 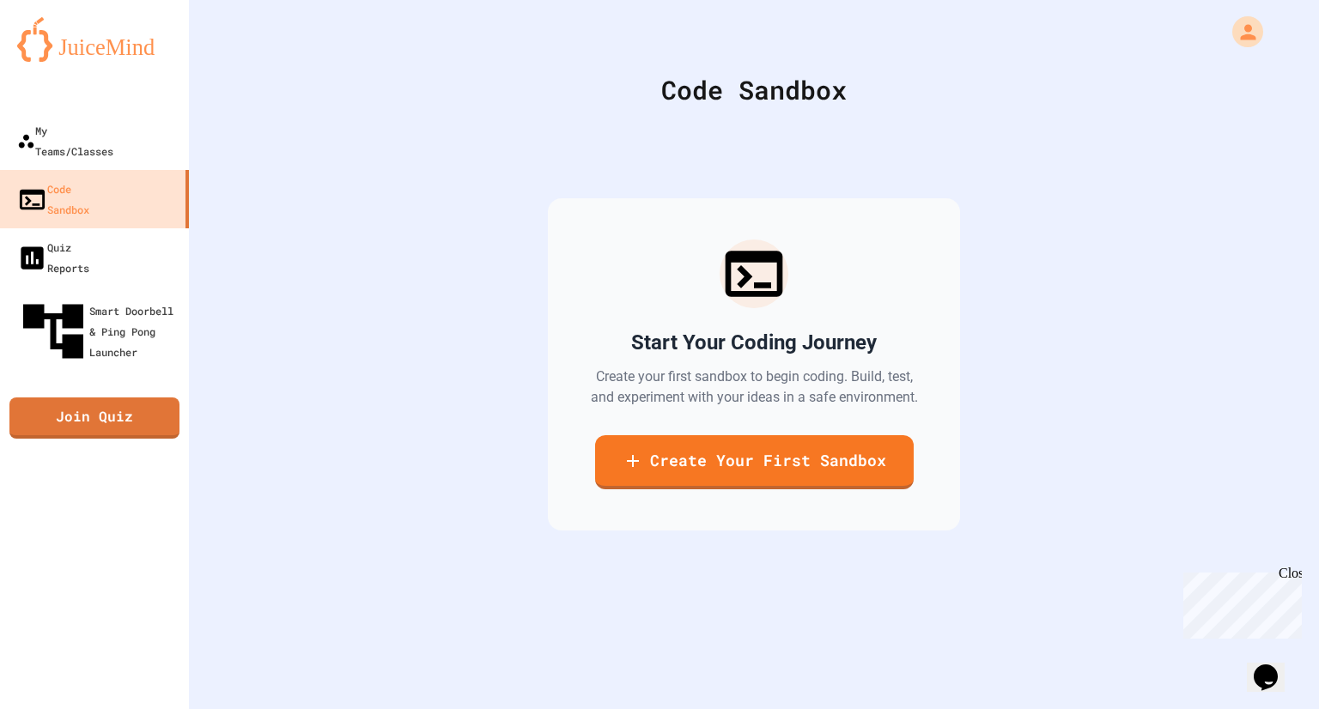 I want to click on div: Smart Doorbell & Ping Pong Launcher, so click(x=100, y=331).